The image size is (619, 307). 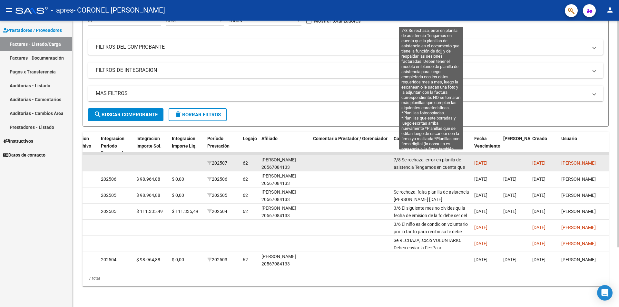 What do you see at coordinates (342, 47) in the screenshot?
I see `mat-panel-title: FILTROS DEL COMPROBANTE` at bounding box center [342, 47].